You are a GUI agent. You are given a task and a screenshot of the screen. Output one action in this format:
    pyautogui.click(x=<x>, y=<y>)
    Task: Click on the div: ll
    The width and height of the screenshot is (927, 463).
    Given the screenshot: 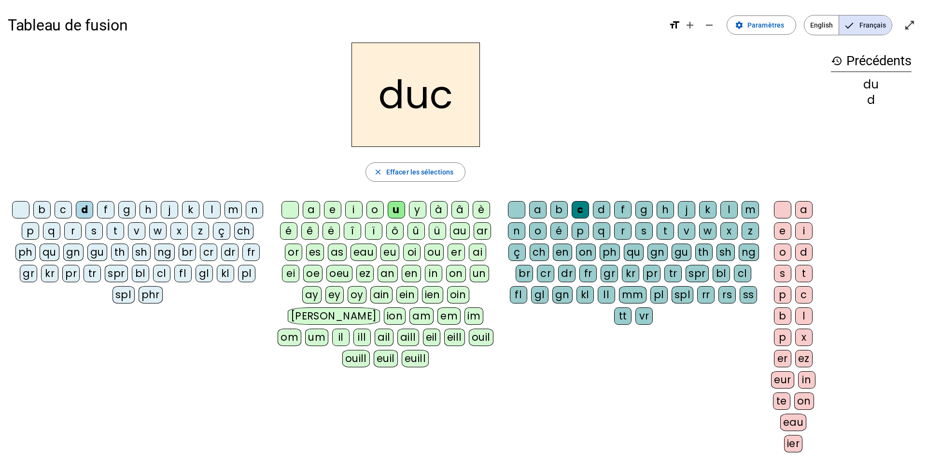 What is the action you would take?
    pyautogui.click(x=606, y=295)
    